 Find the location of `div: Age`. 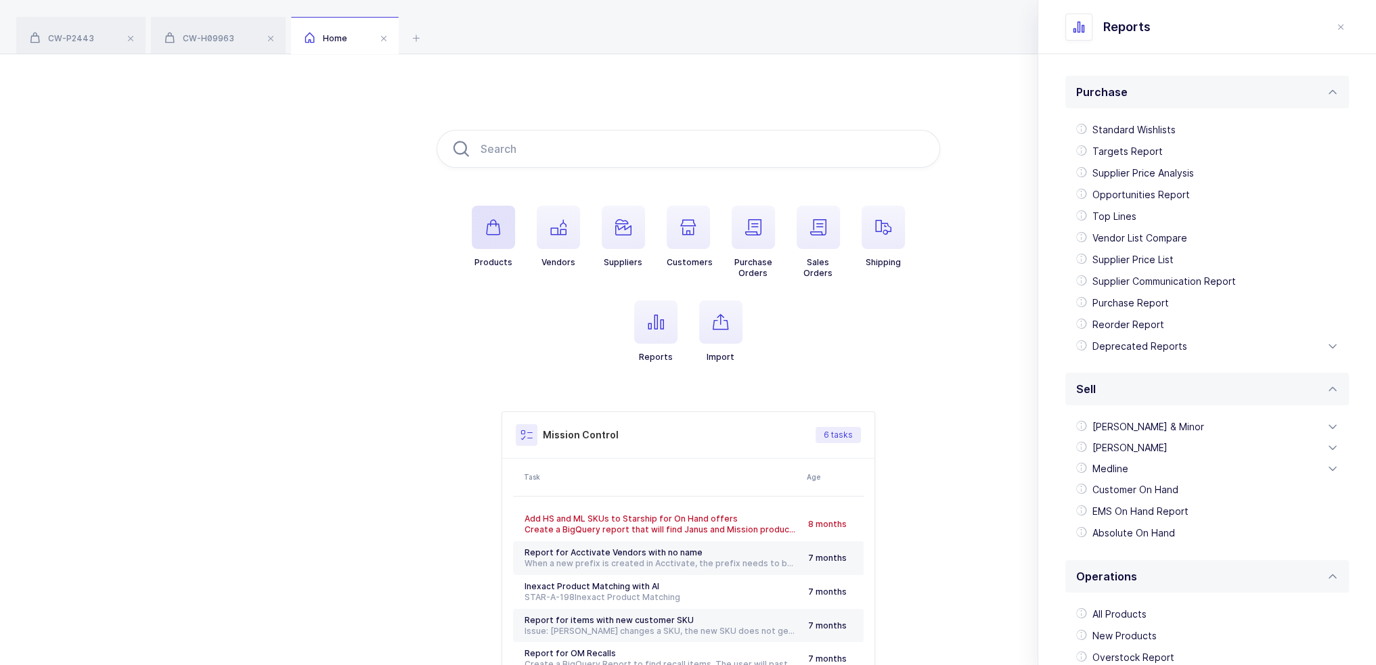

div: Age is located at coordinates (833, 477).